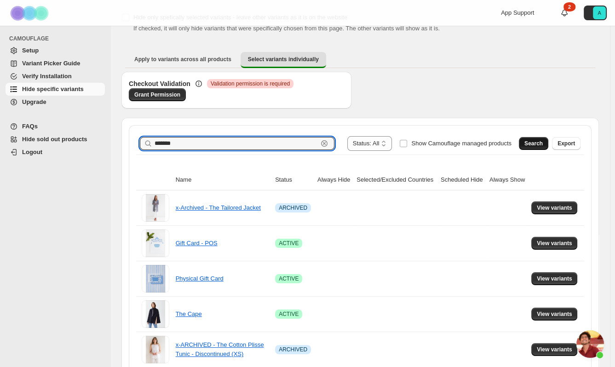 The height and width of the screenshot is (367, 615). What do you see at coordinates (47, 76) in the screenshot?
I see `span: Verify Installation` at bounding box center [47, 76].